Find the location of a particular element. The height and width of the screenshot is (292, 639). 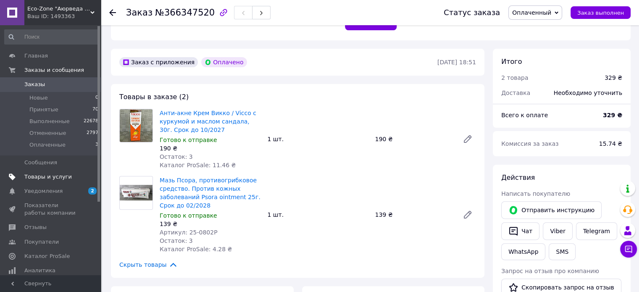

span: Каталог ProSale: 4.28 ₴ is located at coordinates (196, 249).